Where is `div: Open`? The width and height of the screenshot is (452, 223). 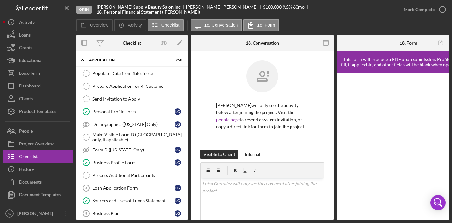 div: Open is located at coordinates (84, 10).